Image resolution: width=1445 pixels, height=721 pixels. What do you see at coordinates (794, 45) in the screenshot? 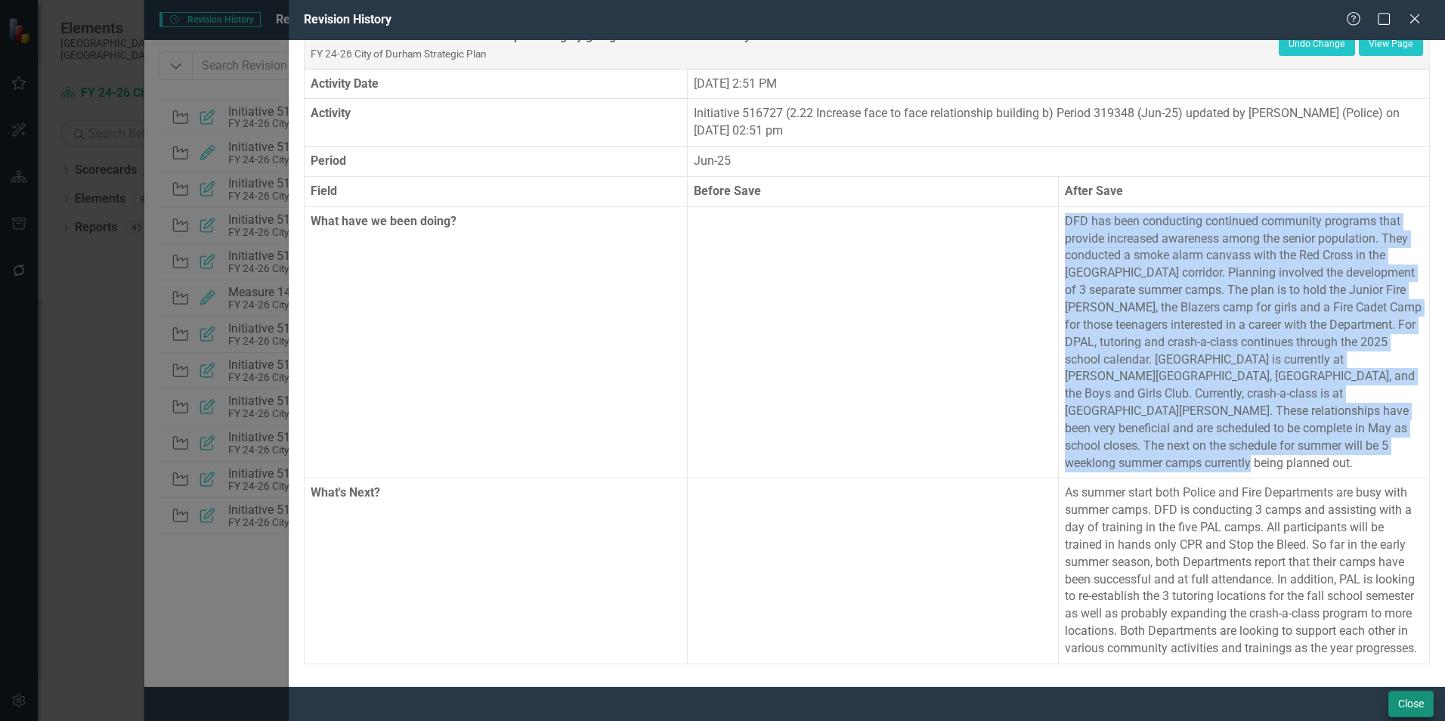
I see `div: 2.22 Increase face to face relationship building by going where residents already are` at bounding box center [794, 45].